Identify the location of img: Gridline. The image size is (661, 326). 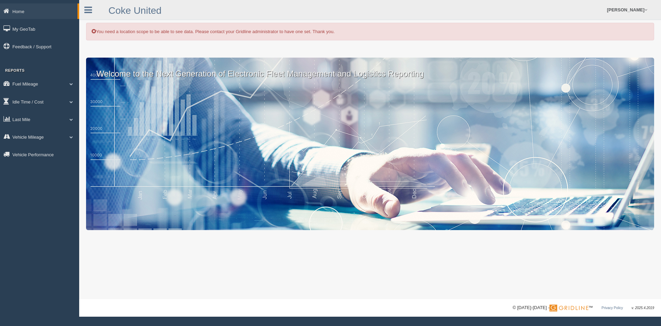
(569, 308).